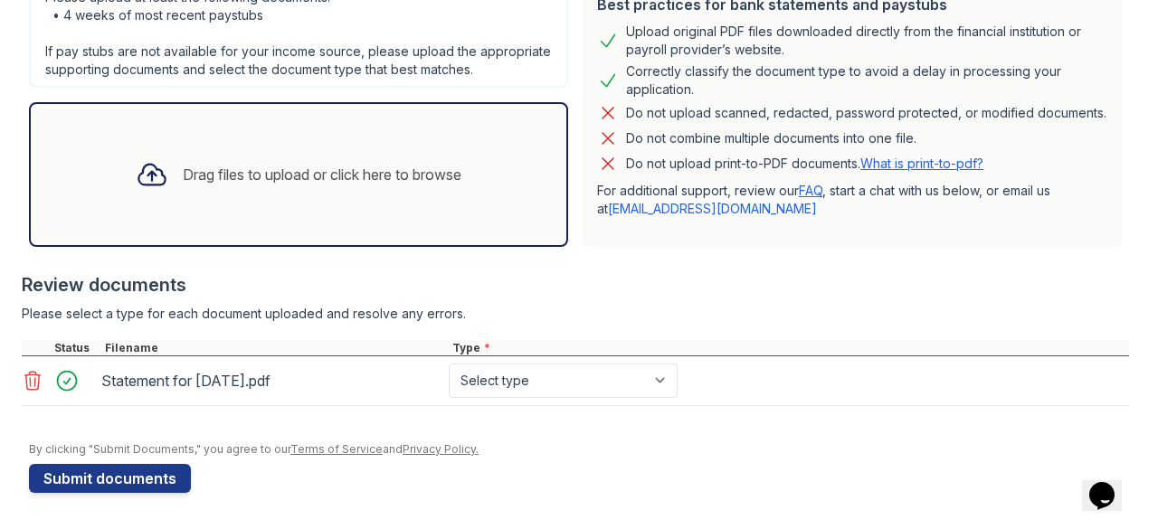 This screenshot has height=529, width=1158. I want to click on div: Please select a type for each document uploaded and resolve any errors., so click(576, 314).